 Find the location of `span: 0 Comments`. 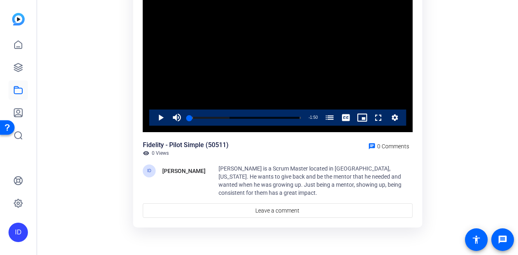

span: 0 Comments is located at coordinates (393, 146).